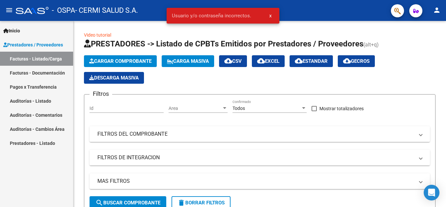 Image resolution: width=446 pixels, height=207 pixels. I want to click on button: Descarga Masiva, so click(114, 78).